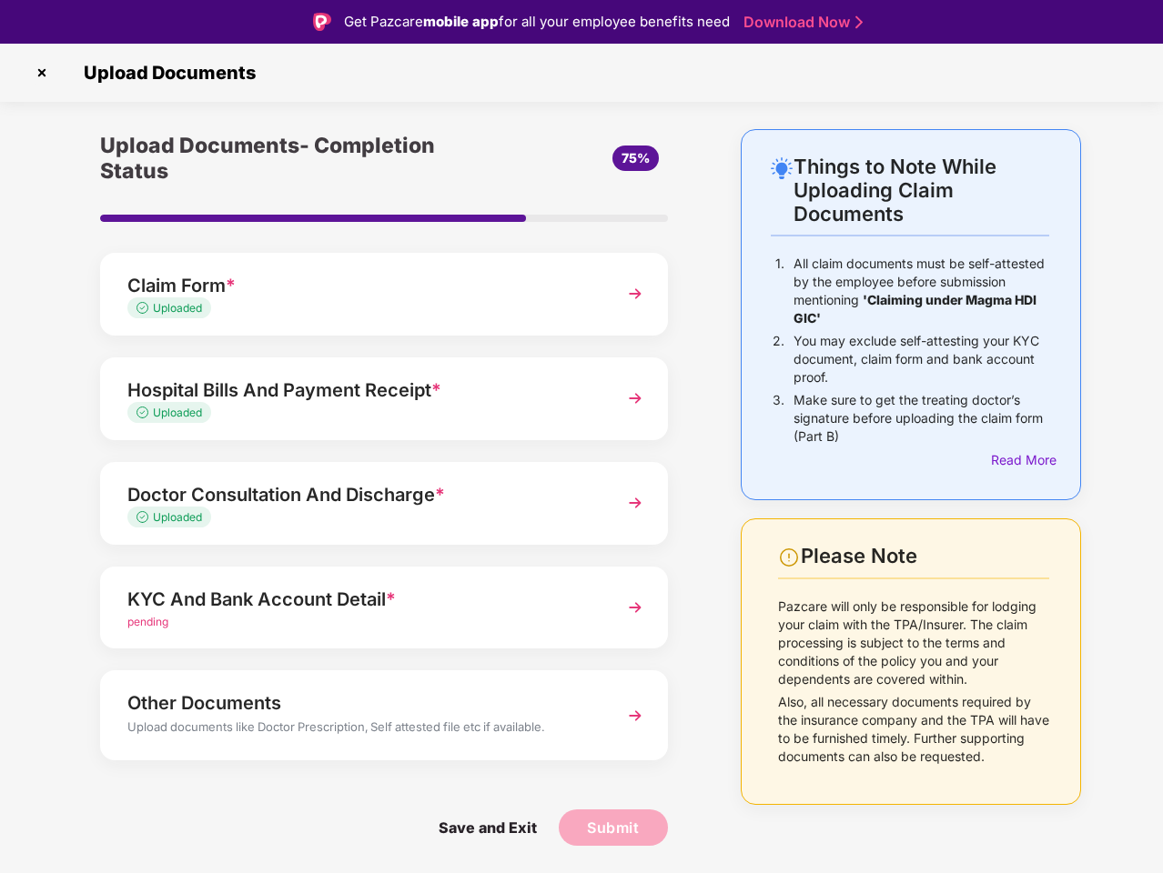 Image resolution: width=1163 pixels, height=873 pixels. I want to click on strong: mobile app, so click(460, 21).